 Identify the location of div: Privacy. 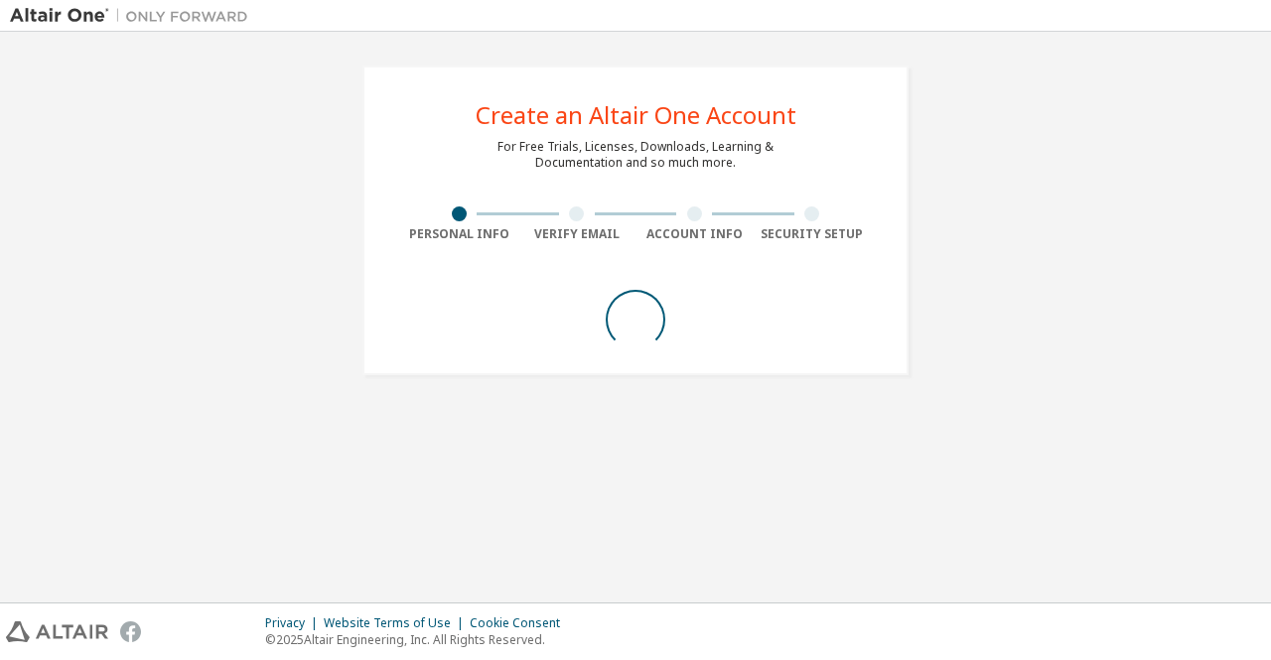
(294, 623).